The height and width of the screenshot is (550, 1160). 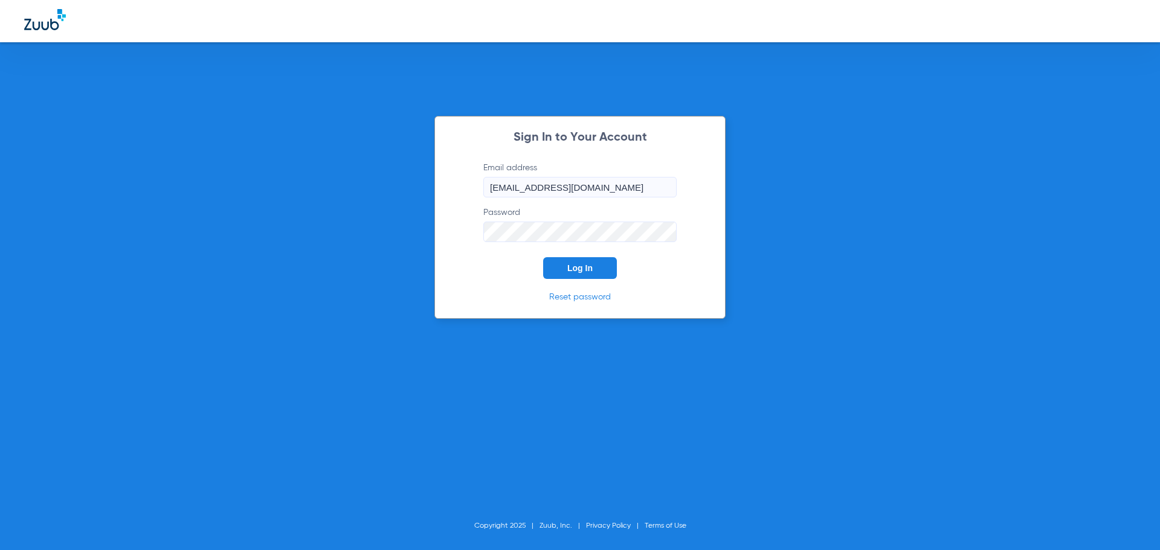 I want to click on span: Log In, so click(x=580, y=268).